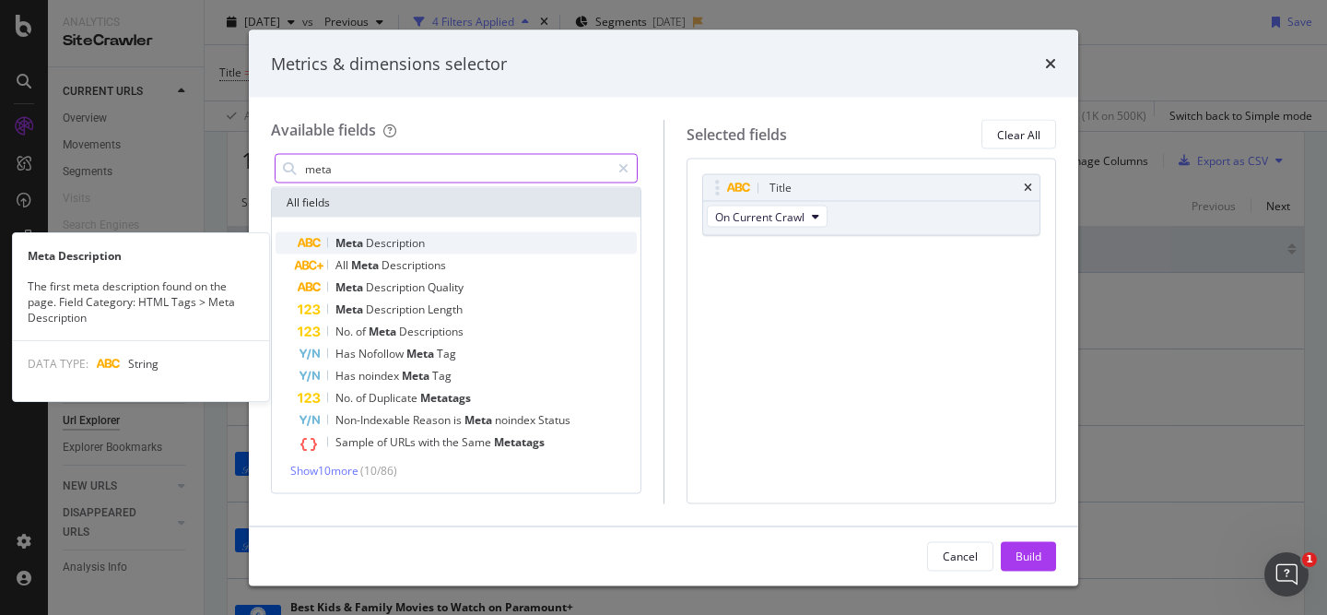 The image size is (1327, 615). What do you see at coordinates (343, 265) in the screenshot?
I see `span: All` at bounding box center [343, 265].